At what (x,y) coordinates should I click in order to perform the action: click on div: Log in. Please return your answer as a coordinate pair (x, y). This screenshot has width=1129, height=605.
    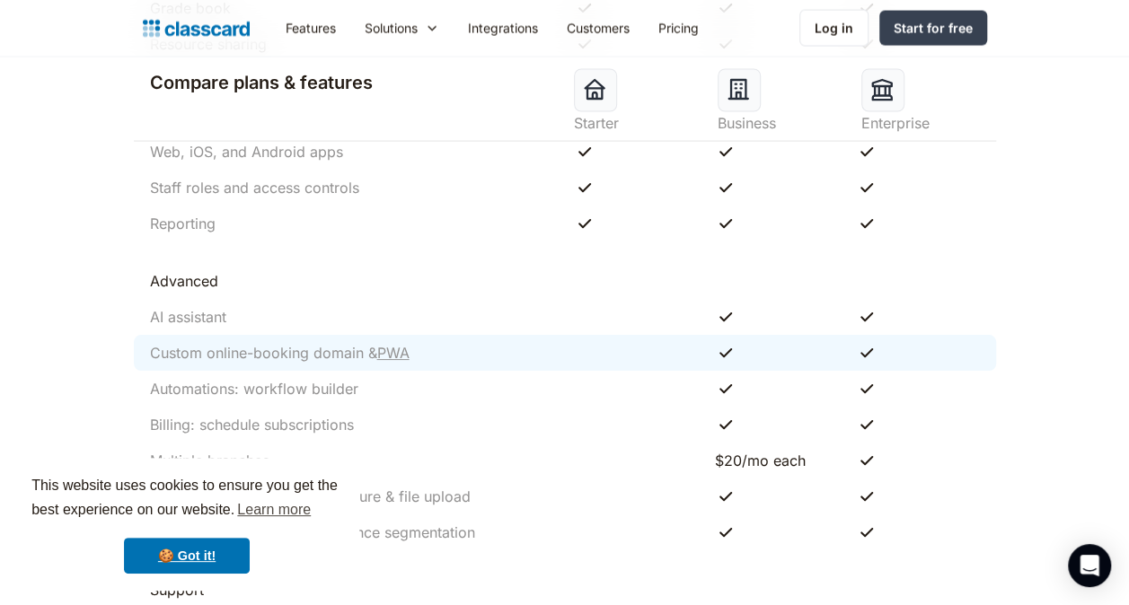
    Looking at the image, I should click on (833, 28).